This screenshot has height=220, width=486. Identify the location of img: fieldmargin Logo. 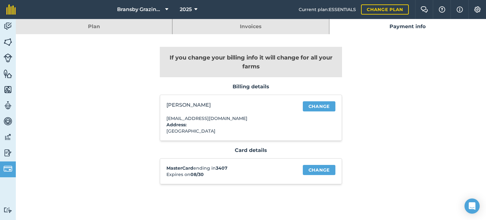
(11, 9).